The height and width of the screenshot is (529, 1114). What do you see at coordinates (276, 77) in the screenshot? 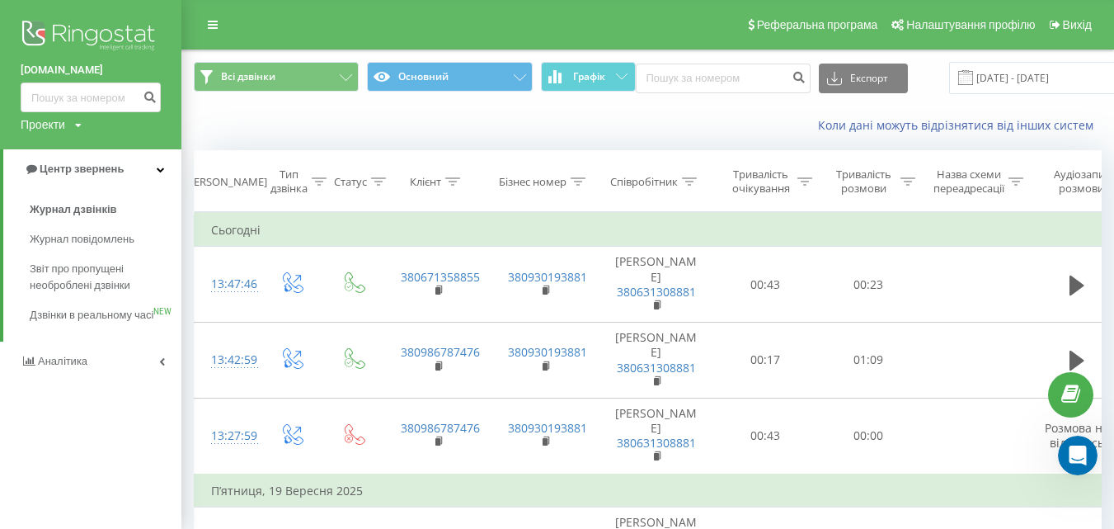
I see `button: Всі дзвінки` at bounding box center [276, 77].